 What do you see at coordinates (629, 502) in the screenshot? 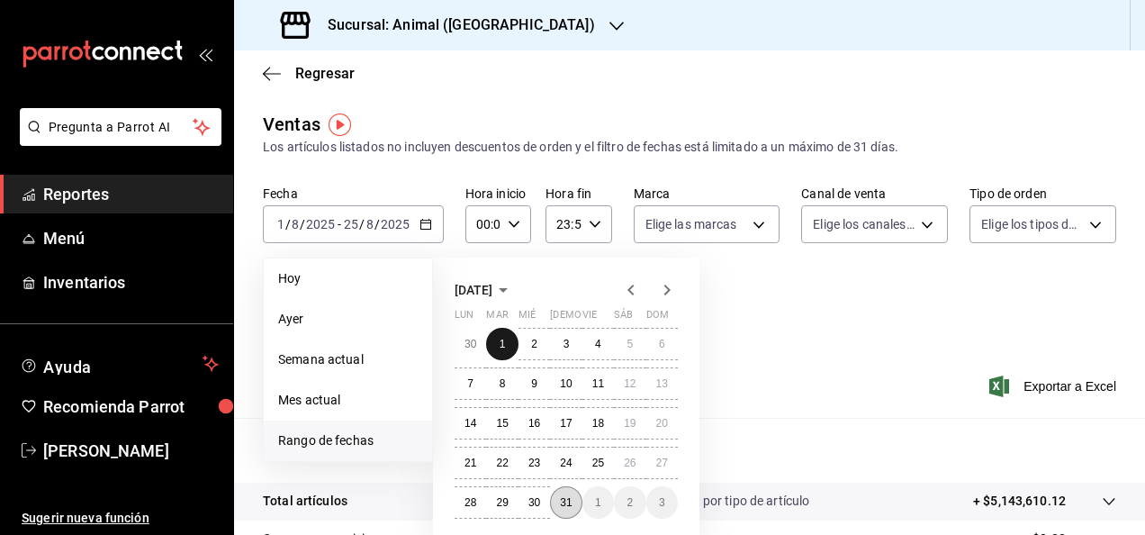
I see `abbr: 2 de agosto de 2025` at bounding box center [629, 502].